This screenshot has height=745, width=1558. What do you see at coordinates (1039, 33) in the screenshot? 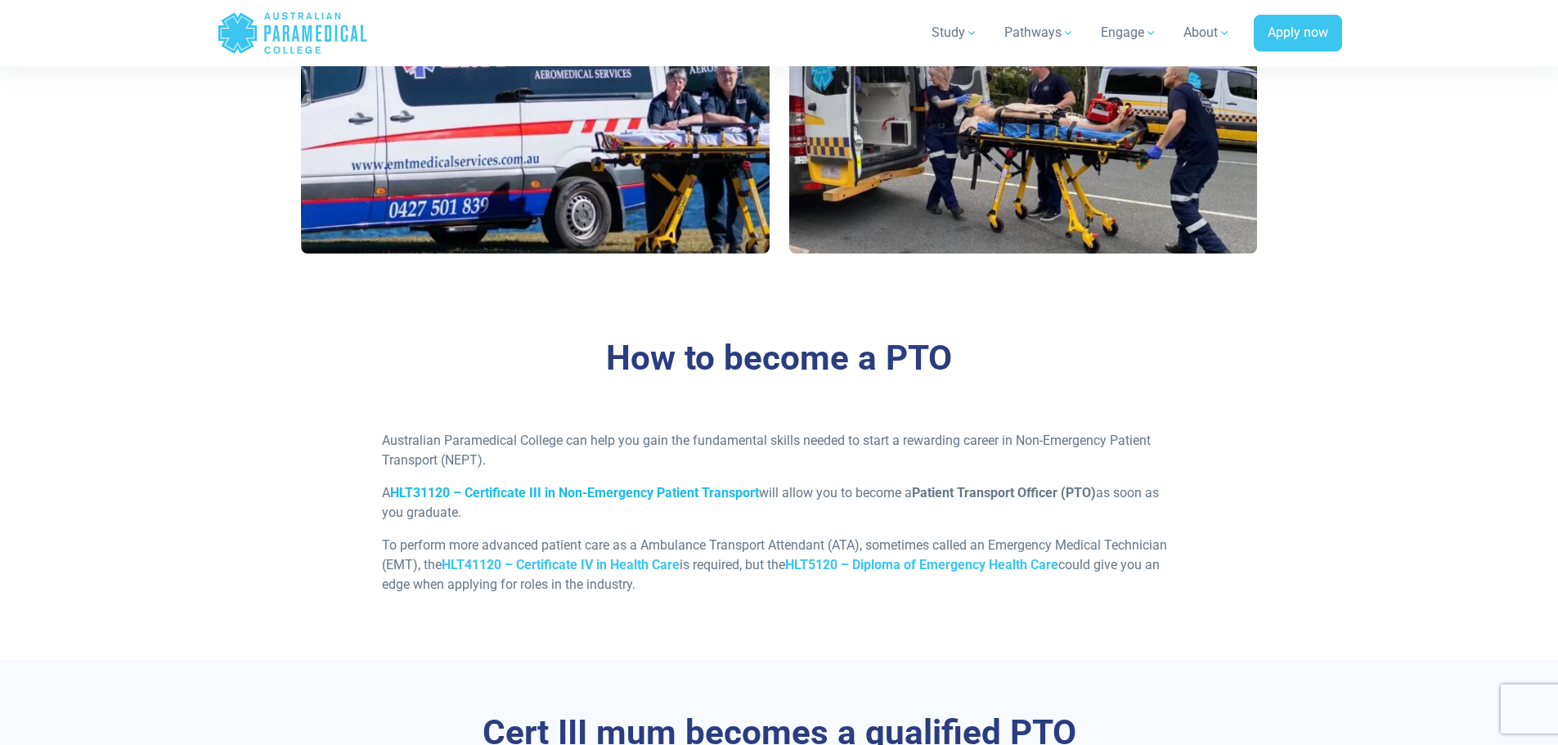
I see `a: Pathways` at bounding box center [1039, 33].